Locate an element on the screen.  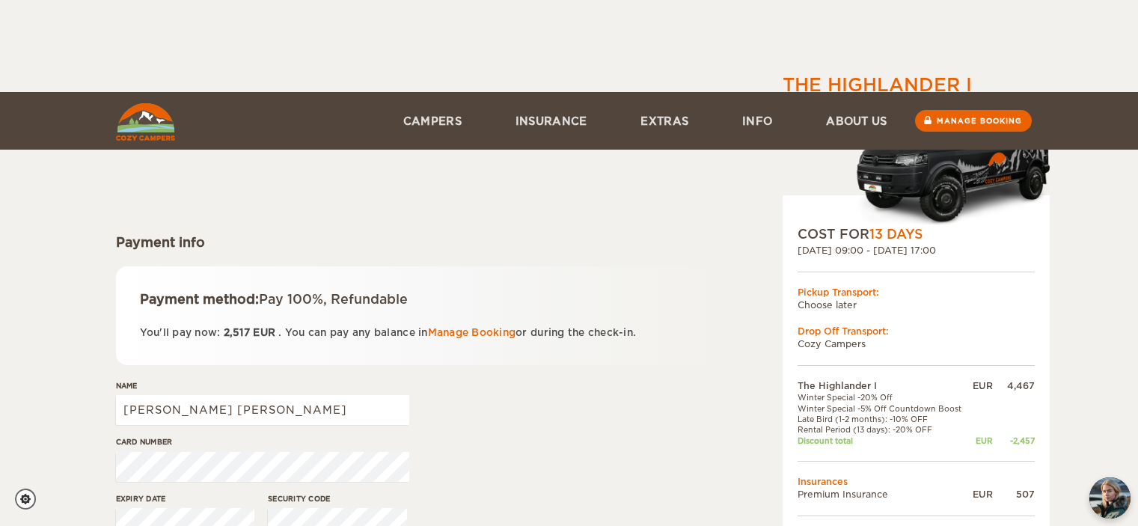
a: Manage Booking is located at coordinates (472, 332).